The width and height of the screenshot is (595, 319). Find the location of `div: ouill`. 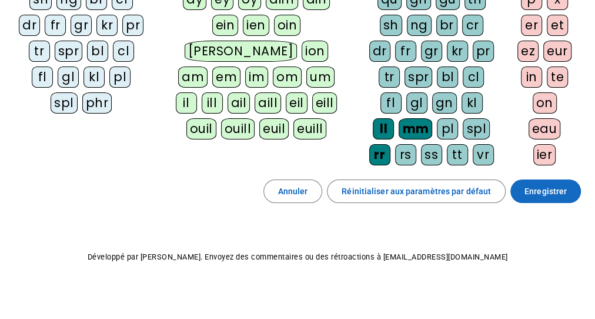

div: ouill is located at coordinates (237, 129).